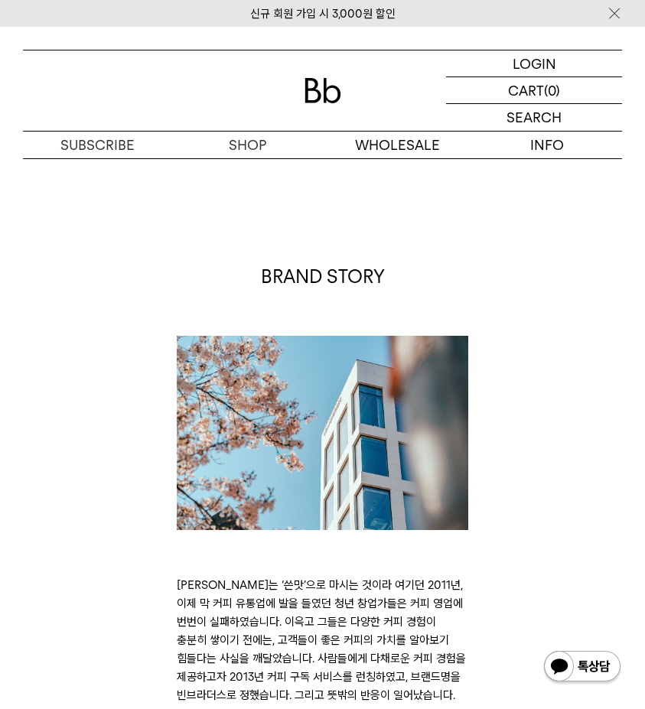 This screenshot has width=645, height=709. Describe the element at coordinates (323, 90) in the screenshot. I see `img: 로고` at that location.